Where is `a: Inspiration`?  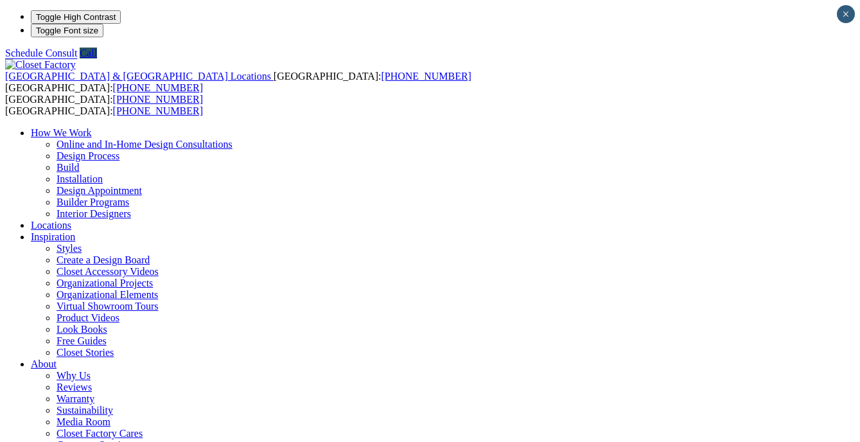 a: Inspiration is located at coordinates (53, 236).